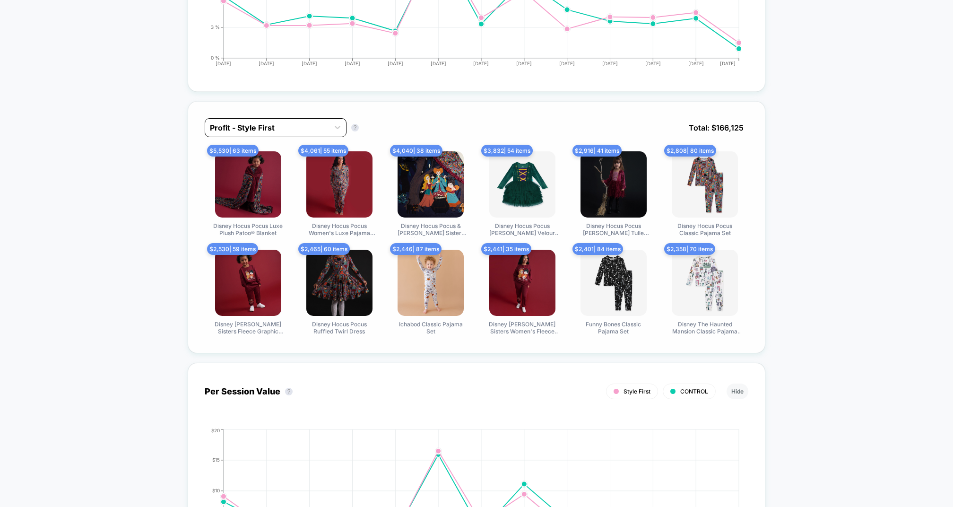  What do you see at coordinates (339, 283) in the screenshot?
I see `img: Disney Hocus Pocus Ruffled Twirl Dress` at bounding box center [339, 283].